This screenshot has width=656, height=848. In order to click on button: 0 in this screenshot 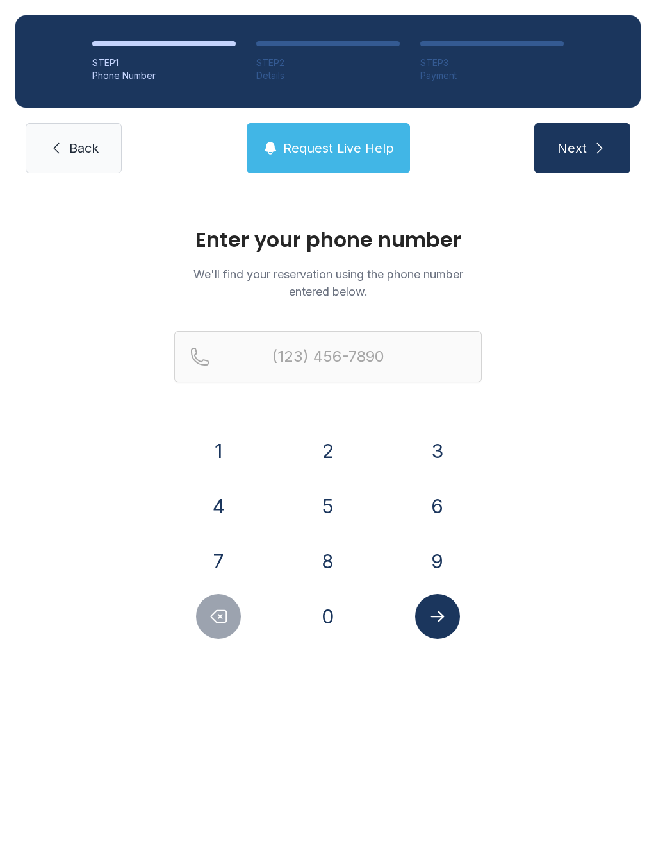, I will do `click(328, 616)`.